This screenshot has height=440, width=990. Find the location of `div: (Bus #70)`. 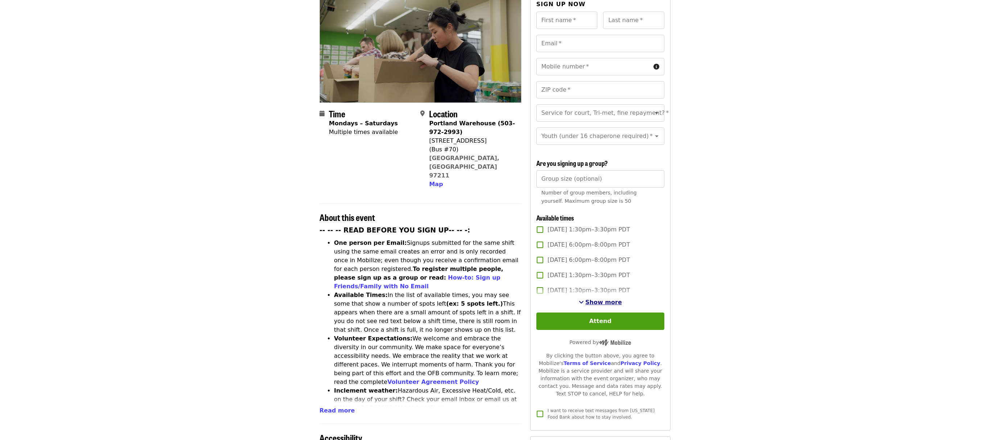

div: (Bus #70) is located at coordinates (472, 150).